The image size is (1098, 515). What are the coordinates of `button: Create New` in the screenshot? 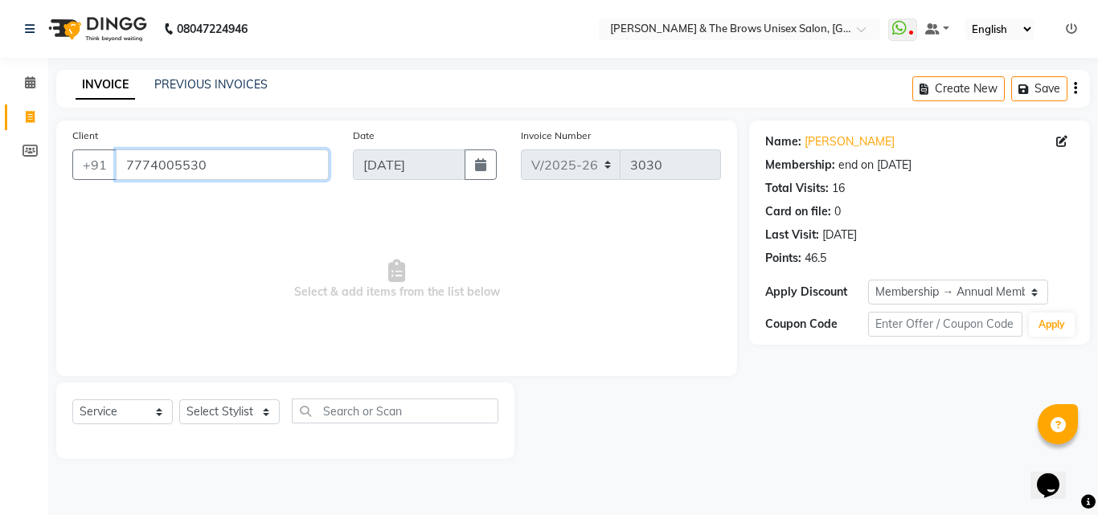 It's located at (958, 88).